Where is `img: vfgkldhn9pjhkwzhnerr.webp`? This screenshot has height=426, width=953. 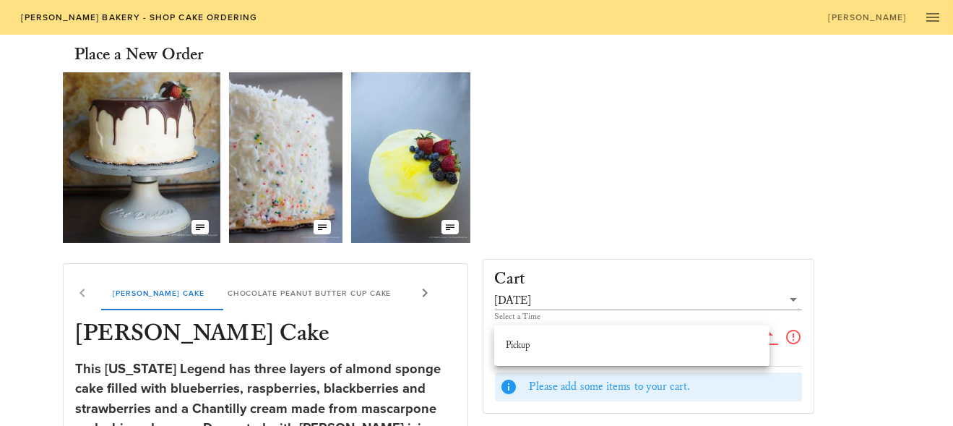
img: vfgkldhn9pjhkwzhnerr.webp is located at coordinates (411, 158).